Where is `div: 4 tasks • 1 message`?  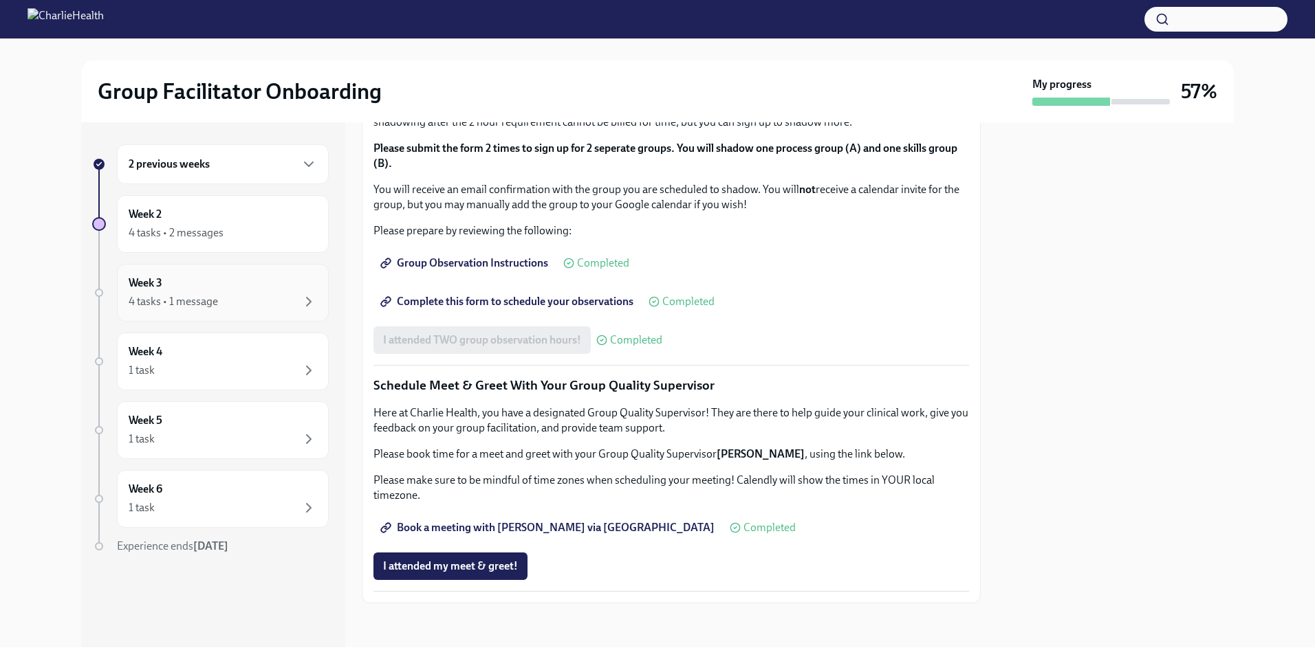 div: 4 tasks • 1 message is located at coordinates (173, 302).